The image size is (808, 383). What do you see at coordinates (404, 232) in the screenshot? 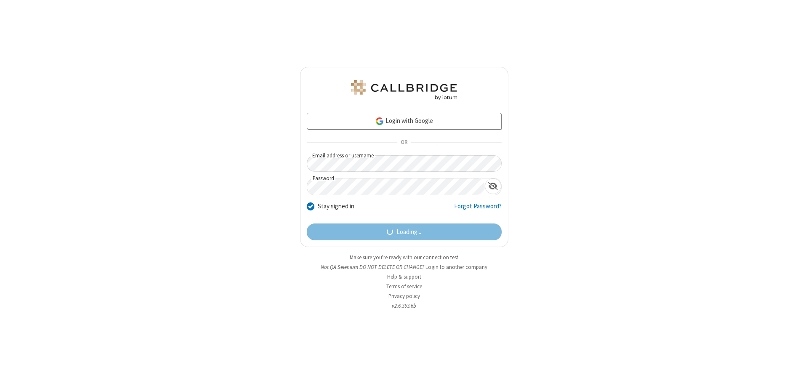
I see `button: Loading...` at bounding box center [404, 232].